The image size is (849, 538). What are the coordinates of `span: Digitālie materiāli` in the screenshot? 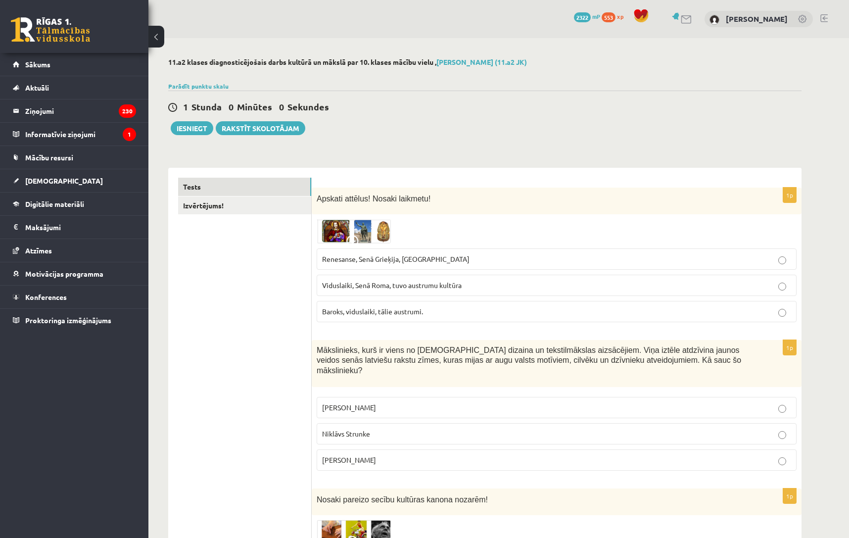 It's located at (54, 204).